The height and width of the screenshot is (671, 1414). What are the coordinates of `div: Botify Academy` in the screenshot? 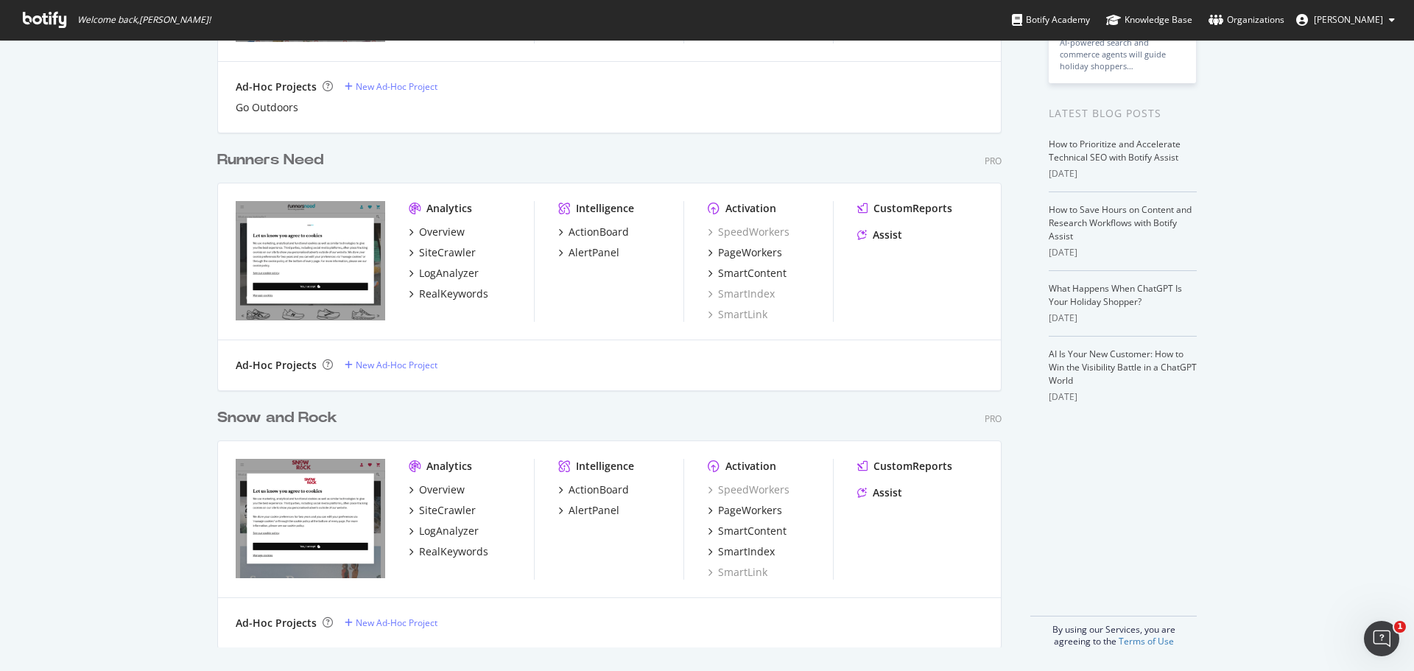 It's located at (1051, 20).